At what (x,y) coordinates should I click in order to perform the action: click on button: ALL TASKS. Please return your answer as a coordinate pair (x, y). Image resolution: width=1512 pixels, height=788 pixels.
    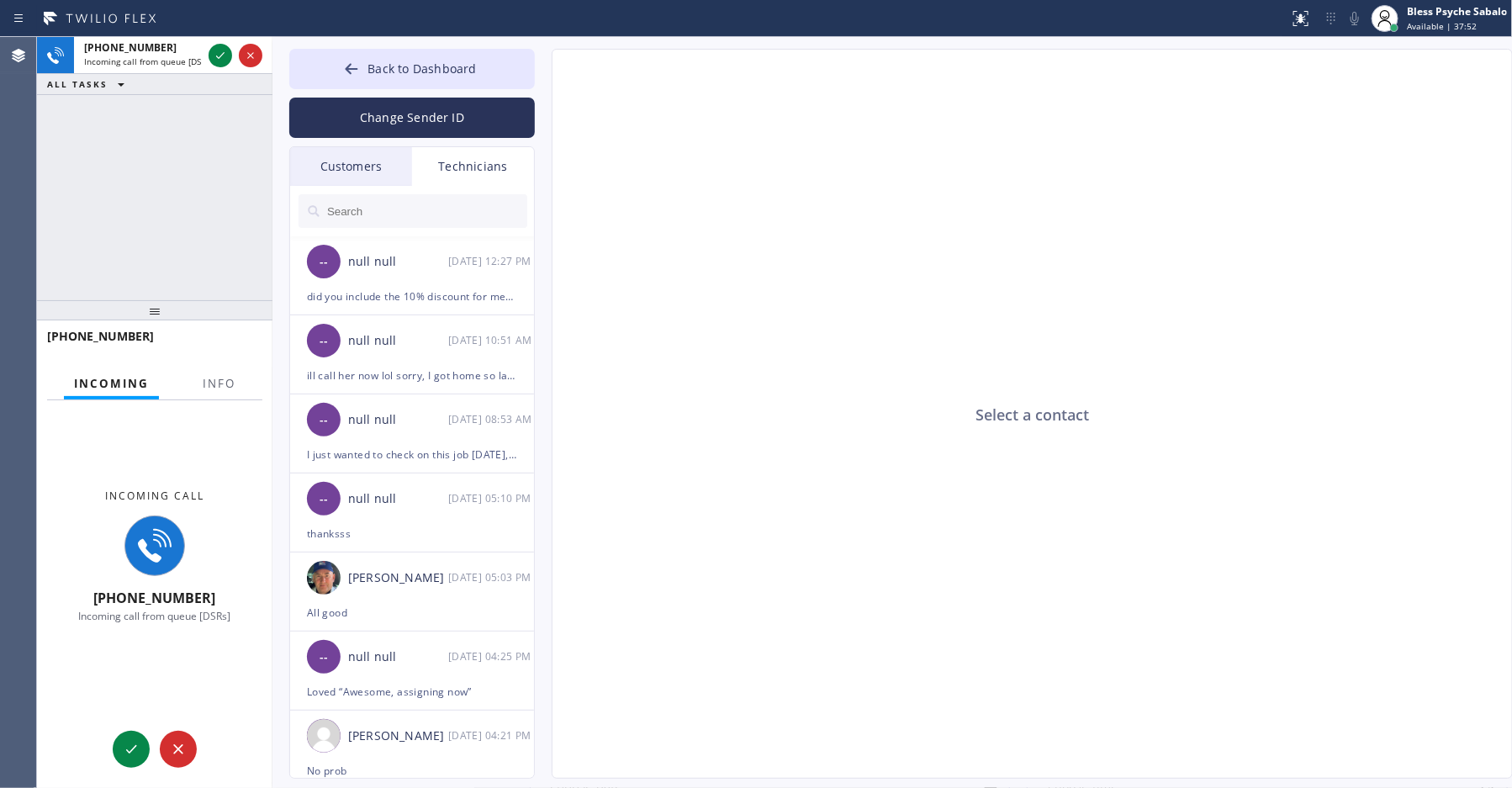
    Looking at the image, I should click on (89, 84).